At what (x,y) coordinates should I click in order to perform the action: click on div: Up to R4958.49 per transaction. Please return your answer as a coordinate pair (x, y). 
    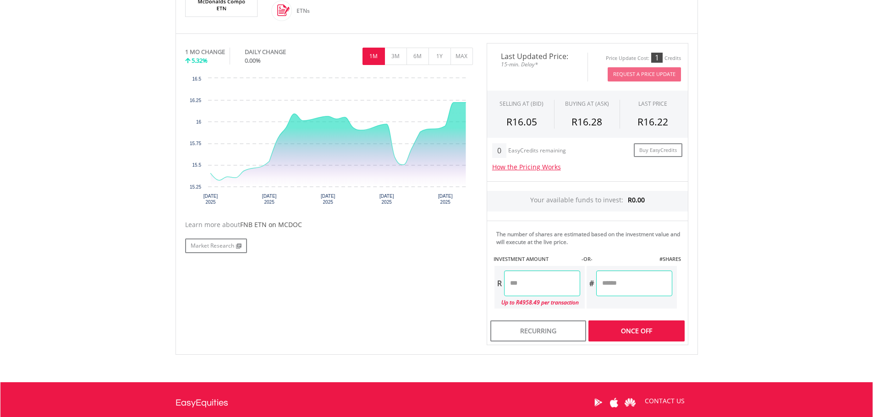
    Looking at the image, I should click on (537, 302).